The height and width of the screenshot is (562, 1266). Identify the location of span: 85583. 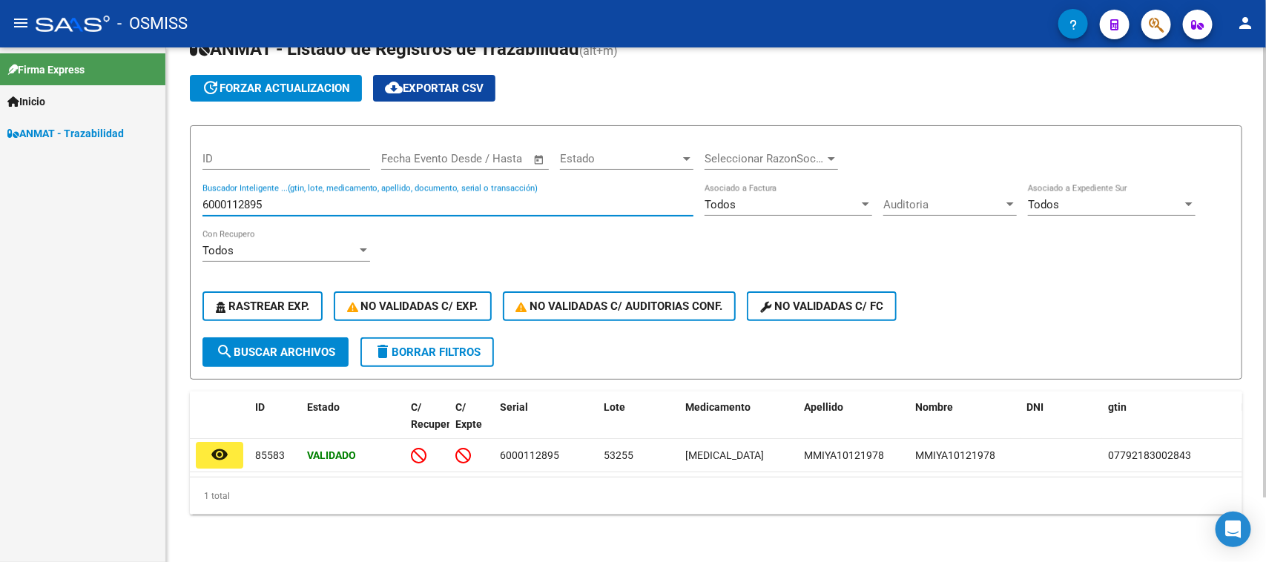
(270, 455).